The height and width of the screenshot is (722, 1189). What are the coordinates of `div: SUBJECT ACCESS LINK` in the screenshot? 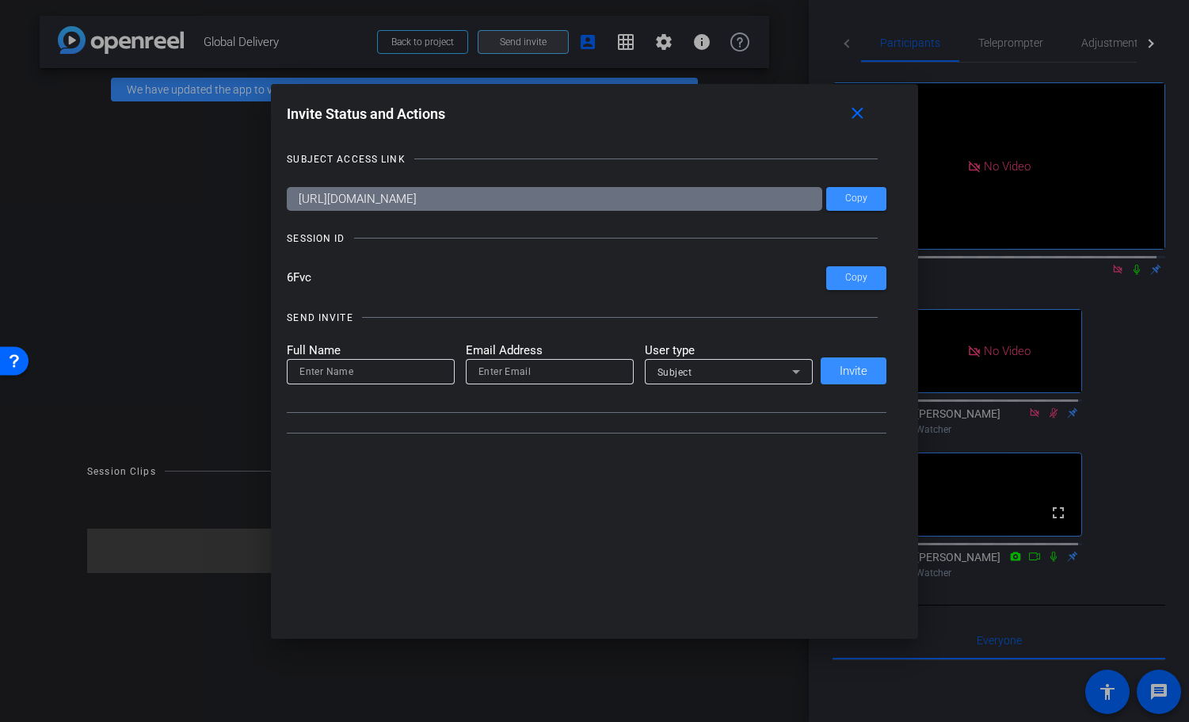 It's located at (345, 159).